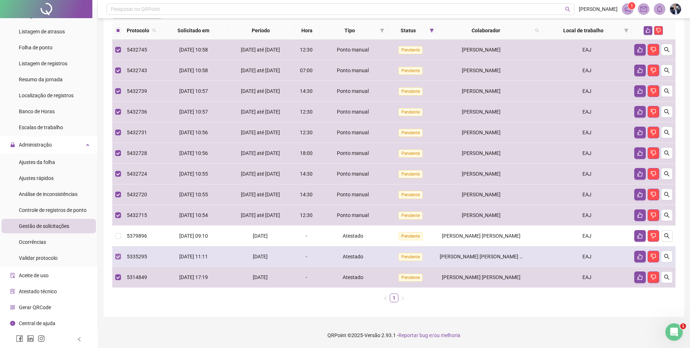 The image size is (690, 348). What do you see at coordinates (38, 291) in the screenshot?
I see `span: Atestado técnico` at bounding box center [38, 291].